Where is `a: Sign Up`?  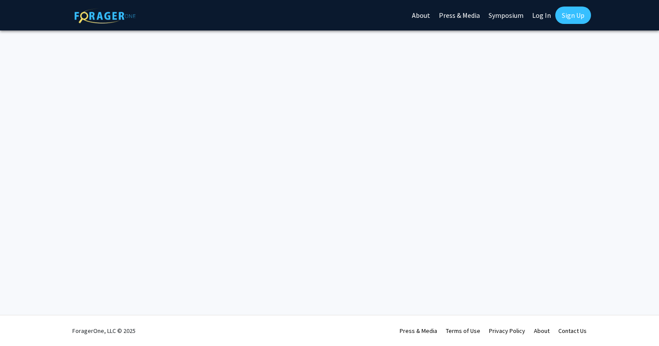
a: Sign Up is located at coordinates (573, 15).